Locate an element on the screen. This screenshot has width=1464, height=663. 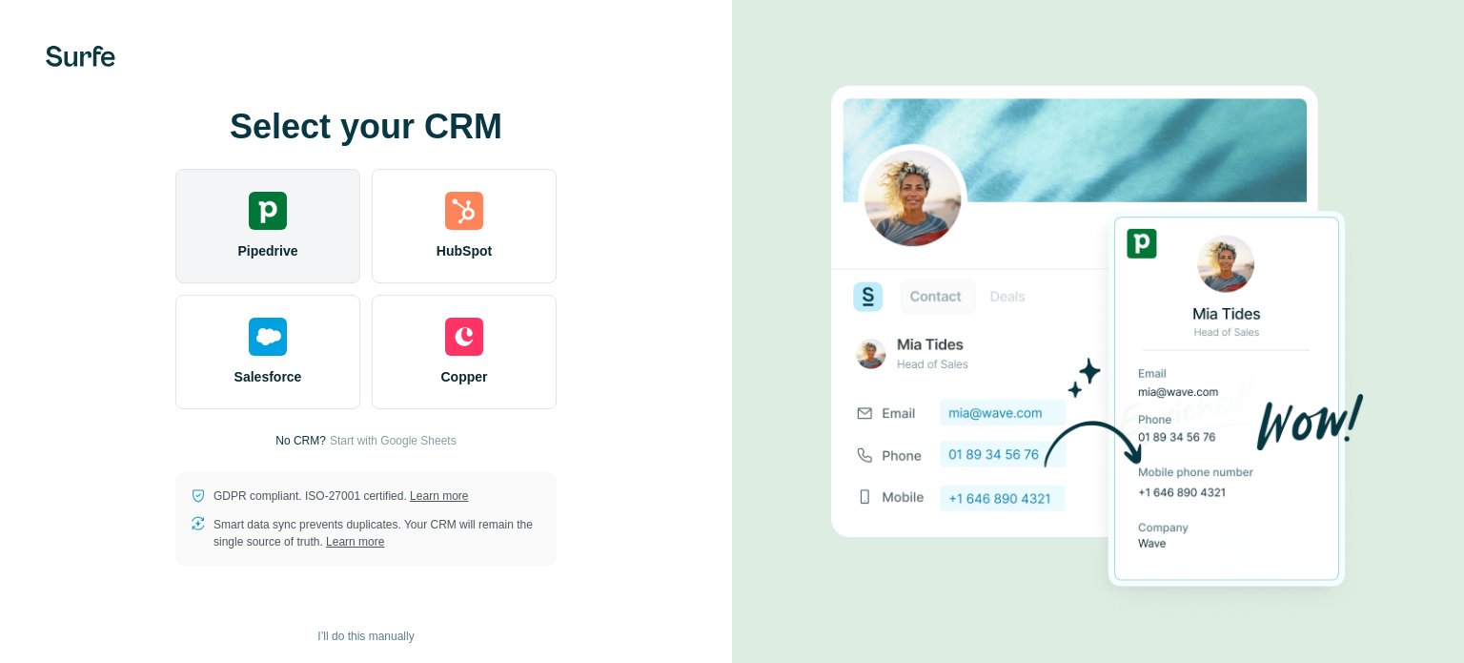
button: Start with Google Sheets is located at coordinates (393, 440).